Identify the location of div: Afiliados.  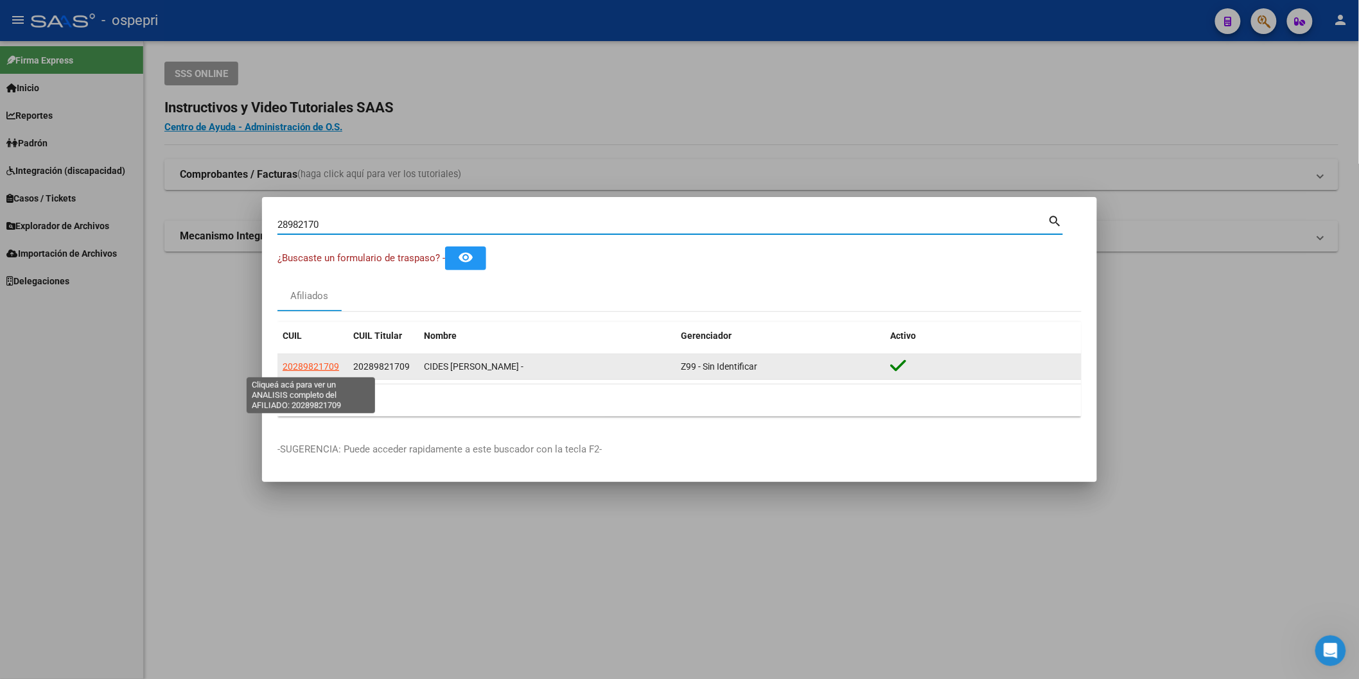
(310, 296).